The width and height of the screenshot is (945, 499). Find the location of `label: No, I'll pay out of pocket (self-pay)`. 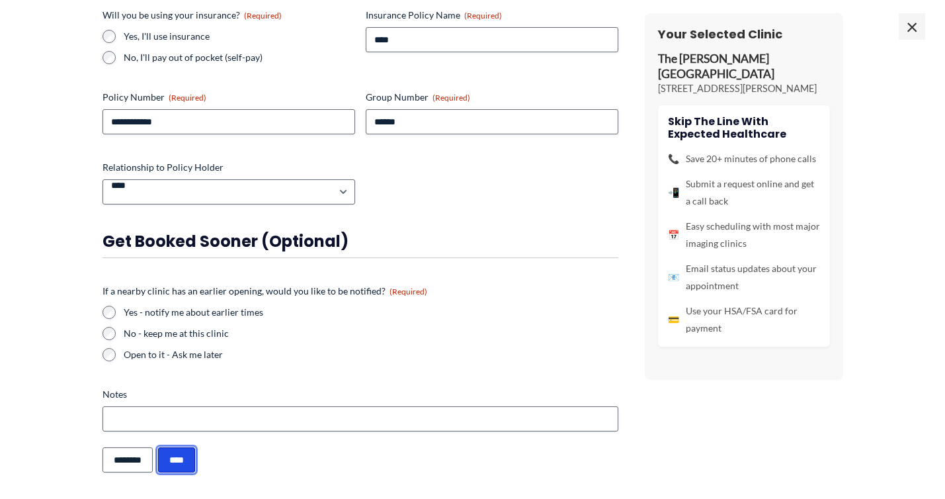

label: No, I'll pay out of pocket (self-pay) is located at coordinates (239, 58).